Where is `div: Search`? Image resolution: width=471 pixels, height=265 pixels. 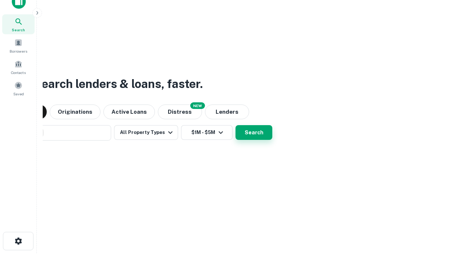
div: Search is located at coordinates (18, 24).